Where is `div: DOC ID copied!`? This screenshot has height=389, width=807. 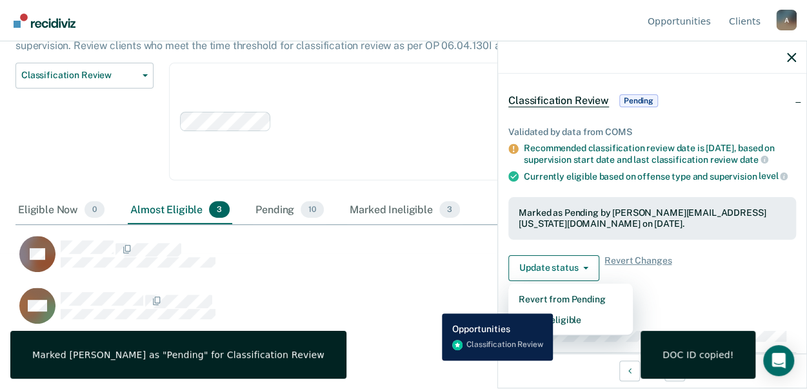 div: DOC ID copied! is located at coordinates (698, 354).